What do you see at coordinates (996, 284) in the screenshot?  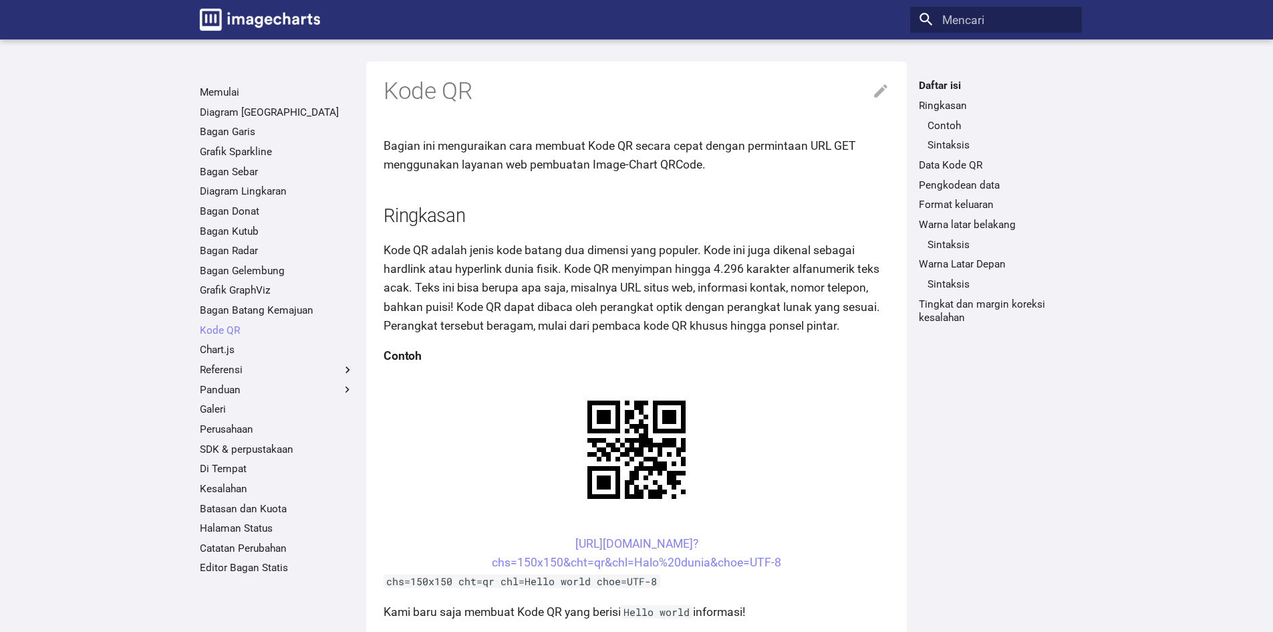 I see `nav: Warna Latar Depan` at bounding box center [996, 284].